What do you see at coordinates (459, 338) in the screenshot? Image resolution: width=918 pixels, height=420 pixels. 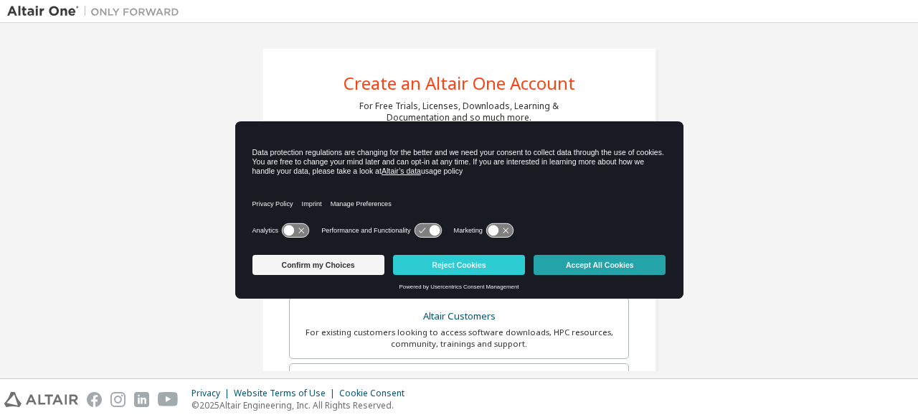 I see `div: For existing customers looking to access software downloads, HPC resources, community, trainings ...` at bounding box center [459, 338].